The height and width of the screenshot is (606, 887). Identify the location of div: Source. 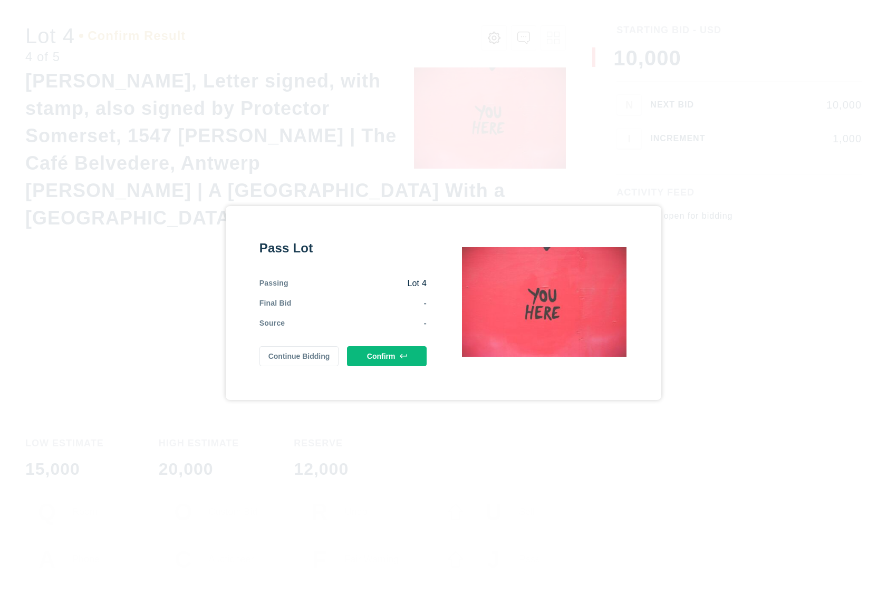
(272, 324).